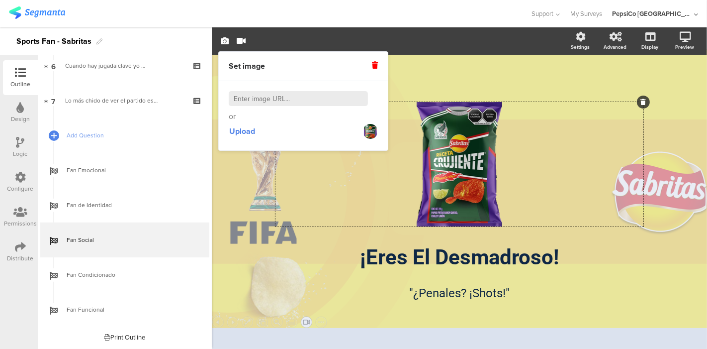 This screenshot has height=349, width=707. What do you see at coordinates (20, 188) in the screenshot?
I see `div: Configure` at bounding box center [20, 188].